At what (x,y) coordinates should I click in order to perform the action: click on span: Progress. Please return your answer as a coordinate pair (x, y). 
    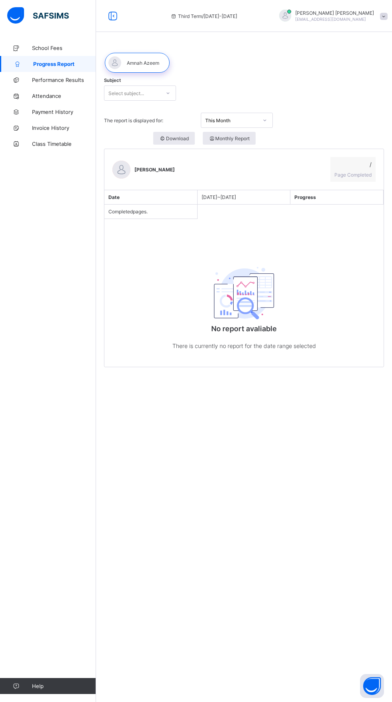
    Looking at the image, I should click on (305, 197).